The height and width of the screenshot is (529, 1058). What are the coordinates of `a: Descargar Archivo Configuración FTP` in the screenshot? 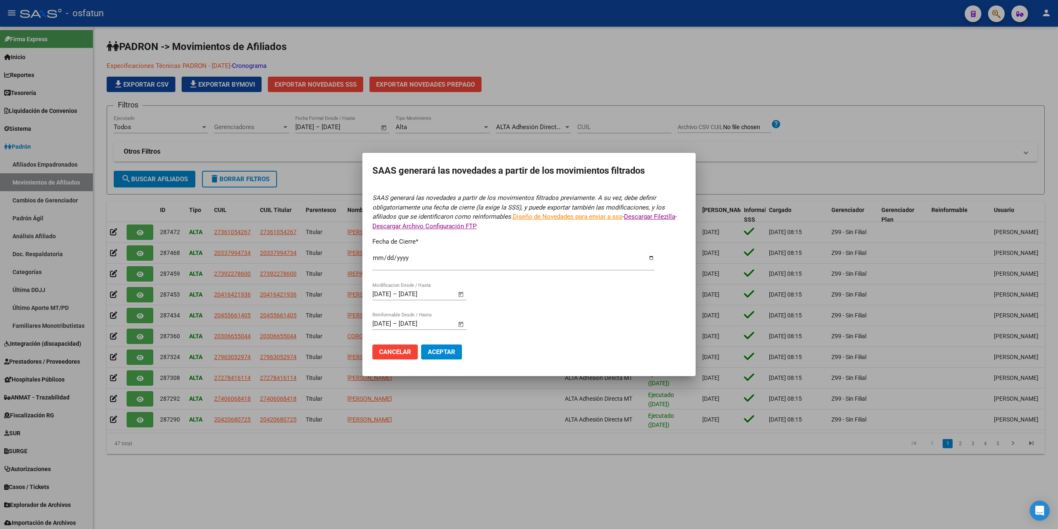 It's located at (424, 226).